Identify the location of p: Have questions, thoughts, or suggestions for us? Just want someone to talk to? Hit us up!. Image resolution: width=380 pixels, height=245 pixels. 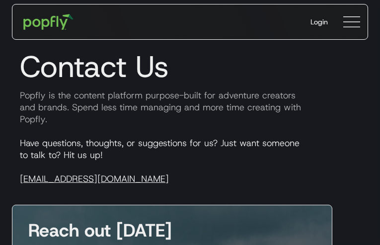
(190, 161).